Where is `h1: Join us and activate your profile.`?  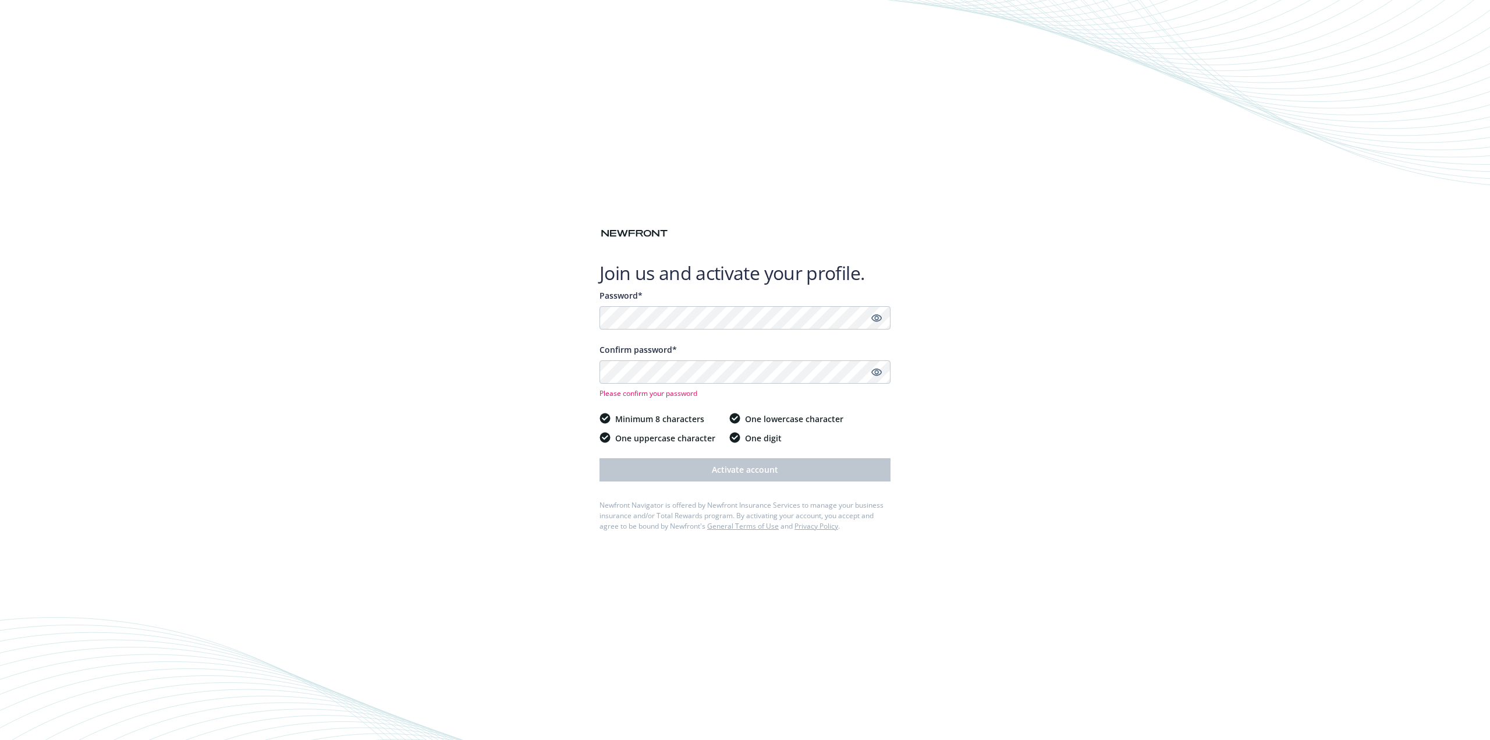 h1: Join us and activate your profile. is located at coordinates (745, 273).